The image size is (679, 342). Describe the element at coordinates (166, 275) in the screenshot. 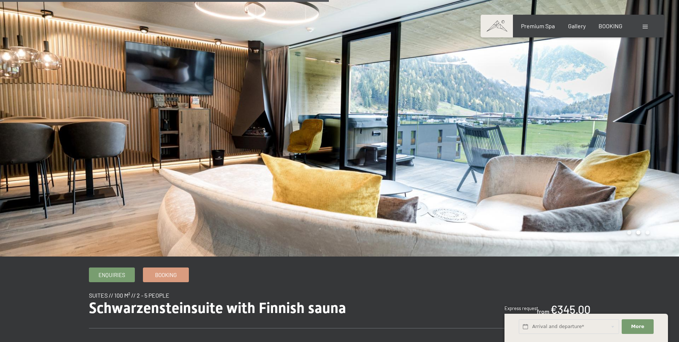

I see `span: Booking` at that location.